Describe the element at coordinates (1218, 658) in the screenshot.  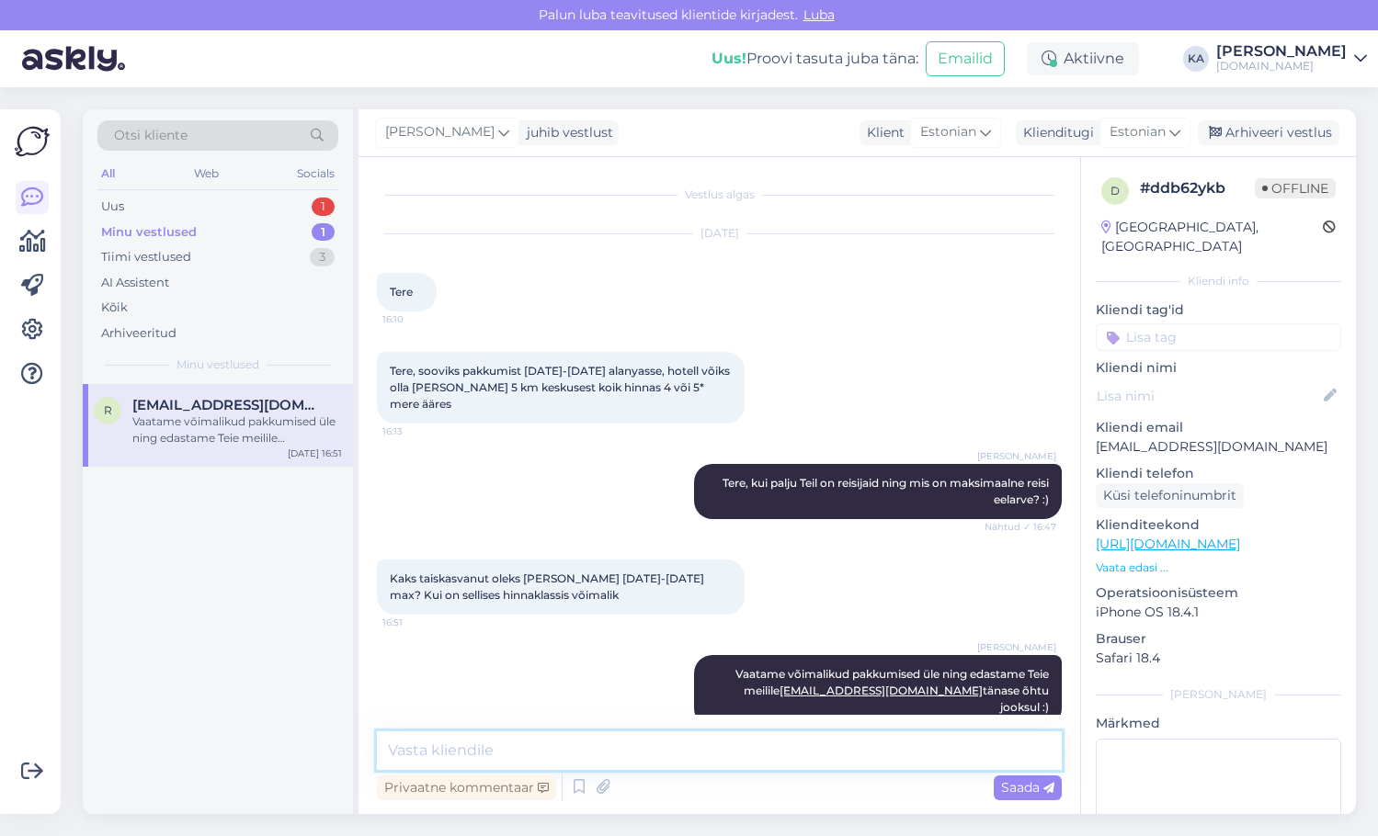
I see `p: Safari 18.4` at that location.